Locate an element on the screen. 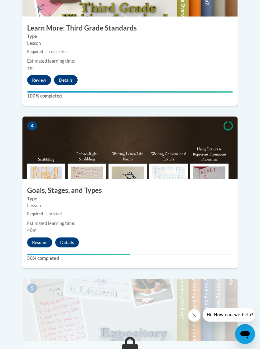 Image resolution: width=260 pixels, height=349 pixels. span: Hi. How can we help? is located at coordinates (27, 7).